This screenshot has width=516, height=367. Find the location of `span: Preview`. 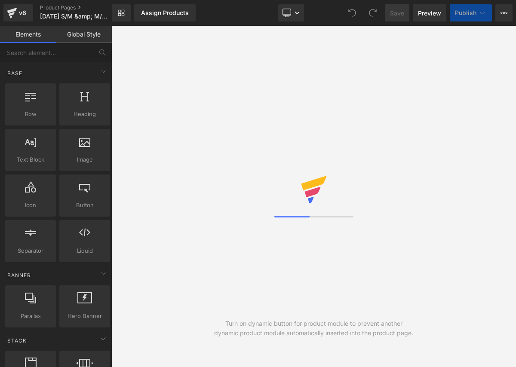

span: Preview is located at coordinates (430, 13).